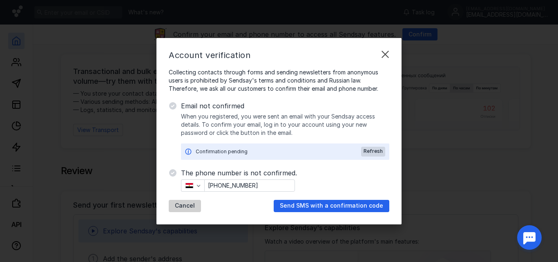 The width and height of the screenshot is (558, 262). I want to click on font: Cancel, so click(185, 205).